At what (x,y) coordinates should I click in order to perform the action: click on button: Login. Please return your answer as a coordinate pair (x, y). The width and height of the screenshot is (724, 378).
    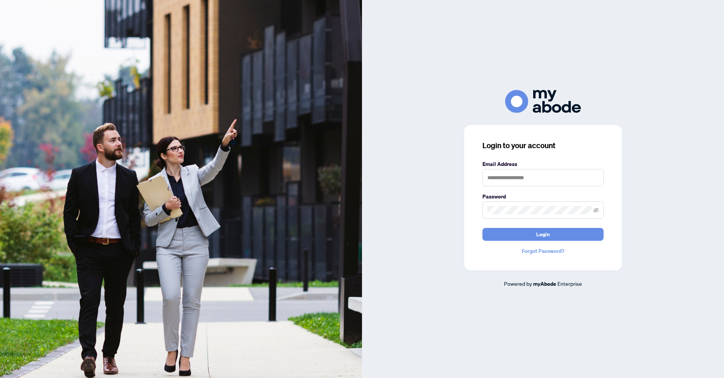
    Looking at the image, I should click on (543, 235).